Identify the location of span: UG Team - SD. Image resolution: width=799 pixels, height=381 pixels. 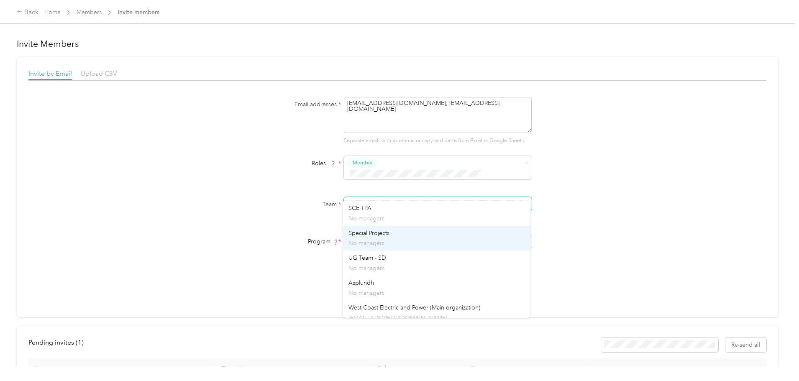
(367, 258).